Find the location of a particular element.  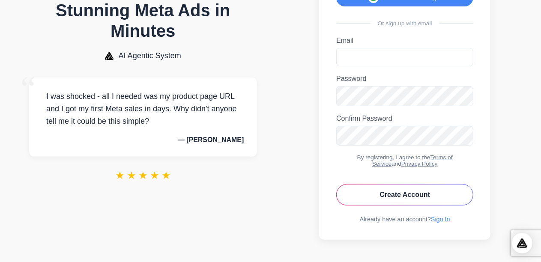

a: Sign In is located at coordinates (440, 219).